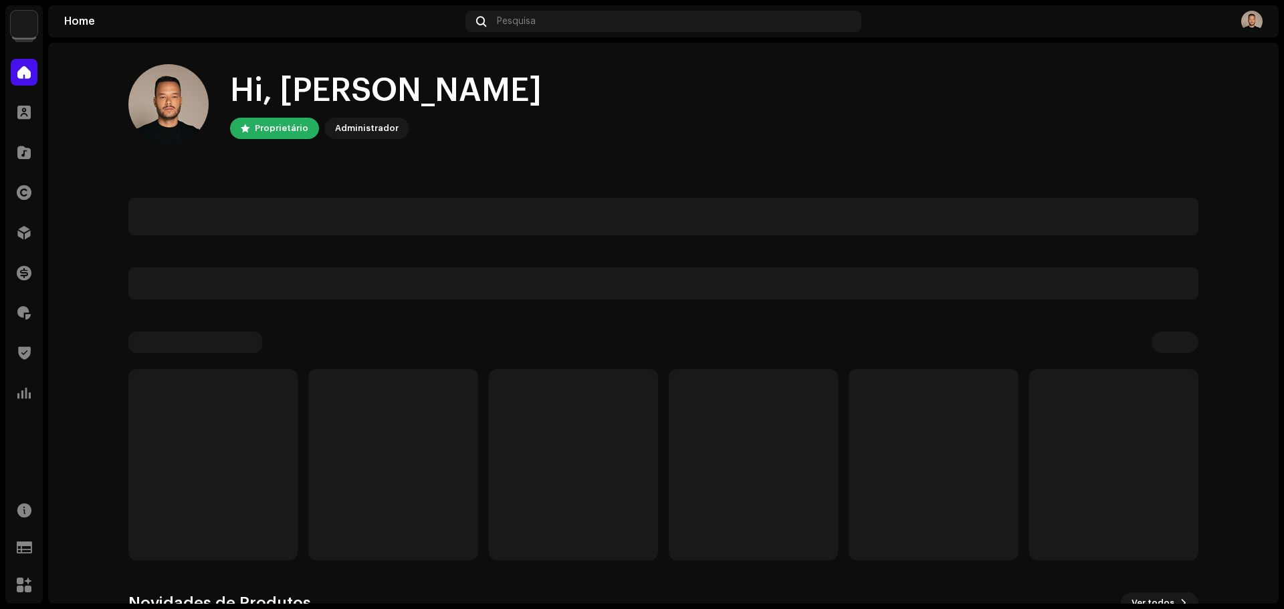  Describe the element at coordinates (516, 21) in the screenshot. I see `span: Pesquisa` at that location.